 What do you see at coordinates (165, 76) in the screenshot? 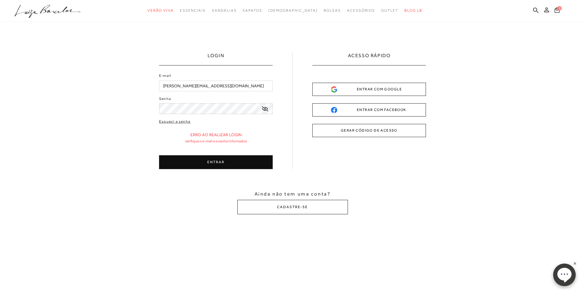
I see `label: E-mail` at bounding box center [165, 76].